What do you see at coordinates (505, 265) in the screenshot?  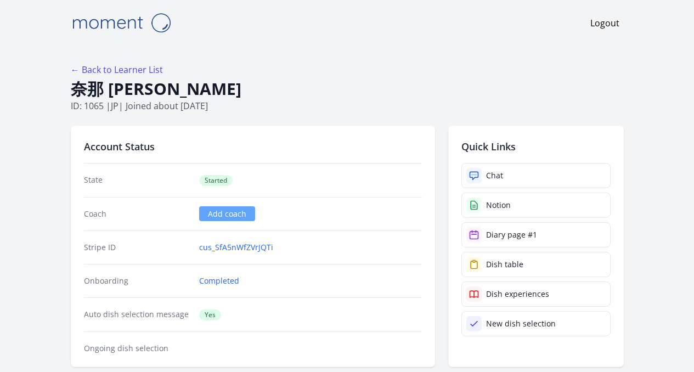 I see `div: Dish table` at bounding box center [505, 265].